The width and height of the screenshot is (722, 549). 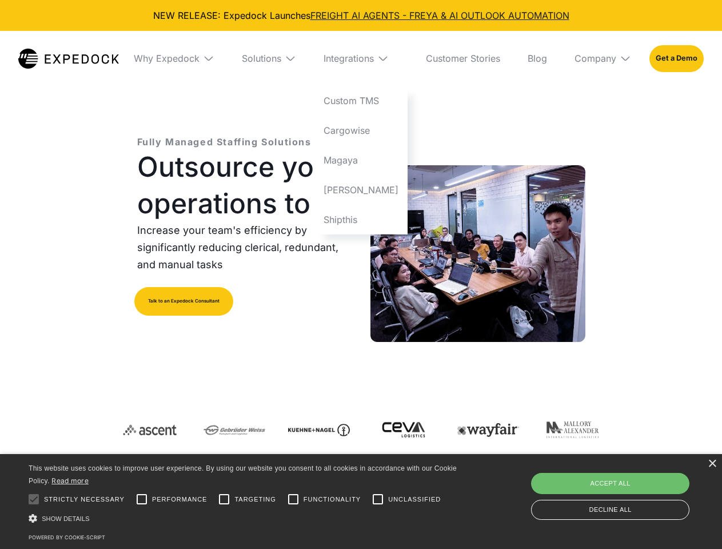 What do you see at coordinates (67, 537) in the screenshot?
I see `a: Powered by cookie-script` at bounding box center [67, 537].